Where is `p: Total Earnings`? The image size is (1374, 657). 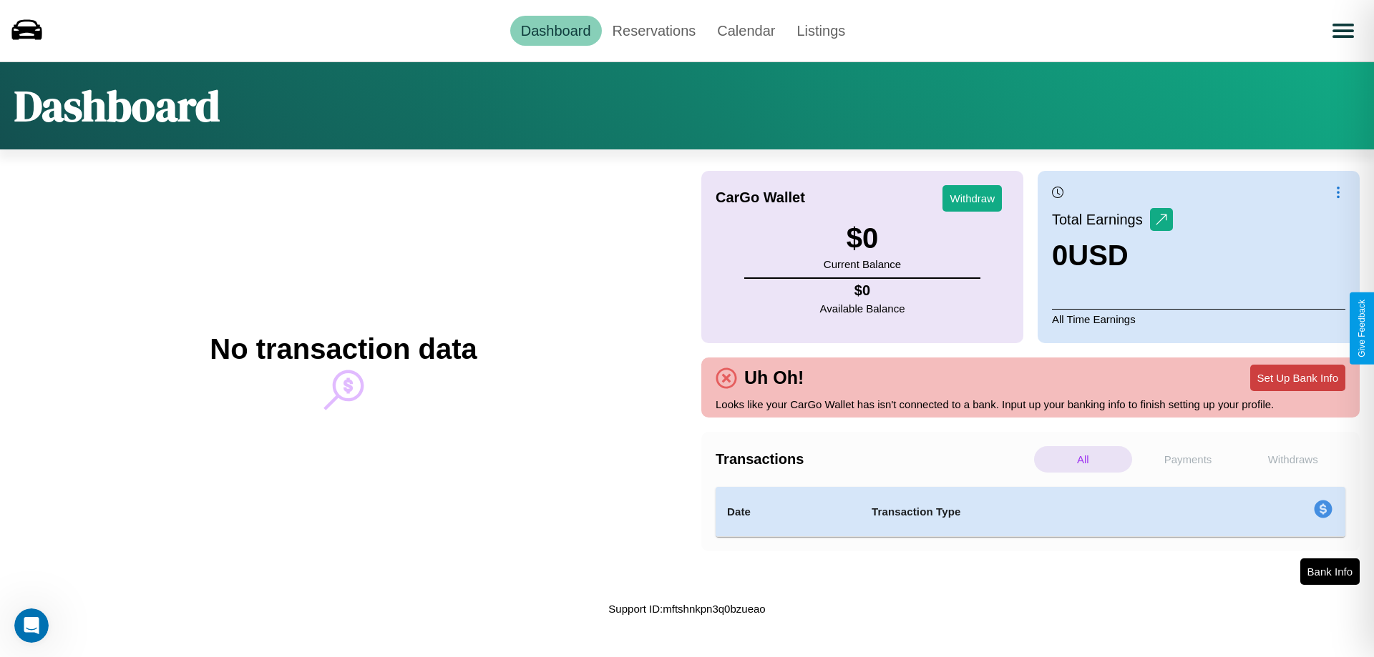
p: Total Earnings is located at coordinates (1100, 220).